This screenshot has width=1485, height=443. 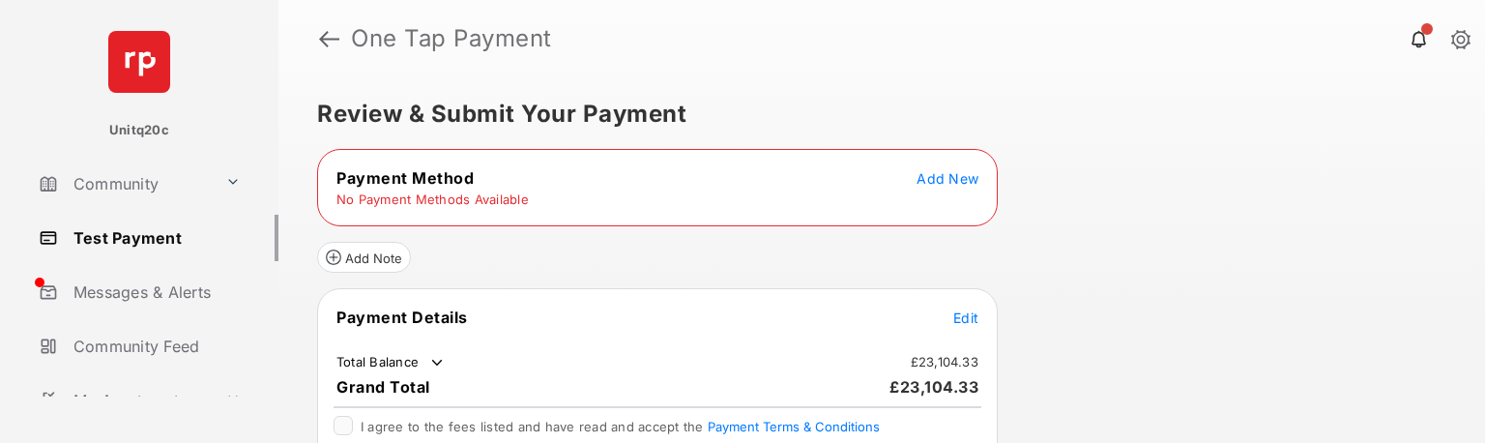 What do you see at coordinates (432, 199) in the screenshot?
I see `td: No Payment Methods Available` at bounding box center [432, 199].